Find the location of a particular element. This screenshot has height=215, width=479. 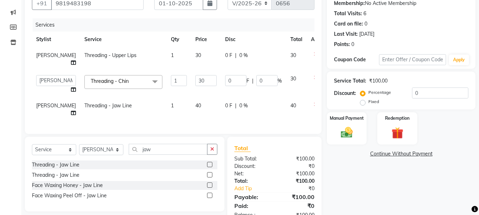

a: Add Tip is located at coordinates (255, 189).